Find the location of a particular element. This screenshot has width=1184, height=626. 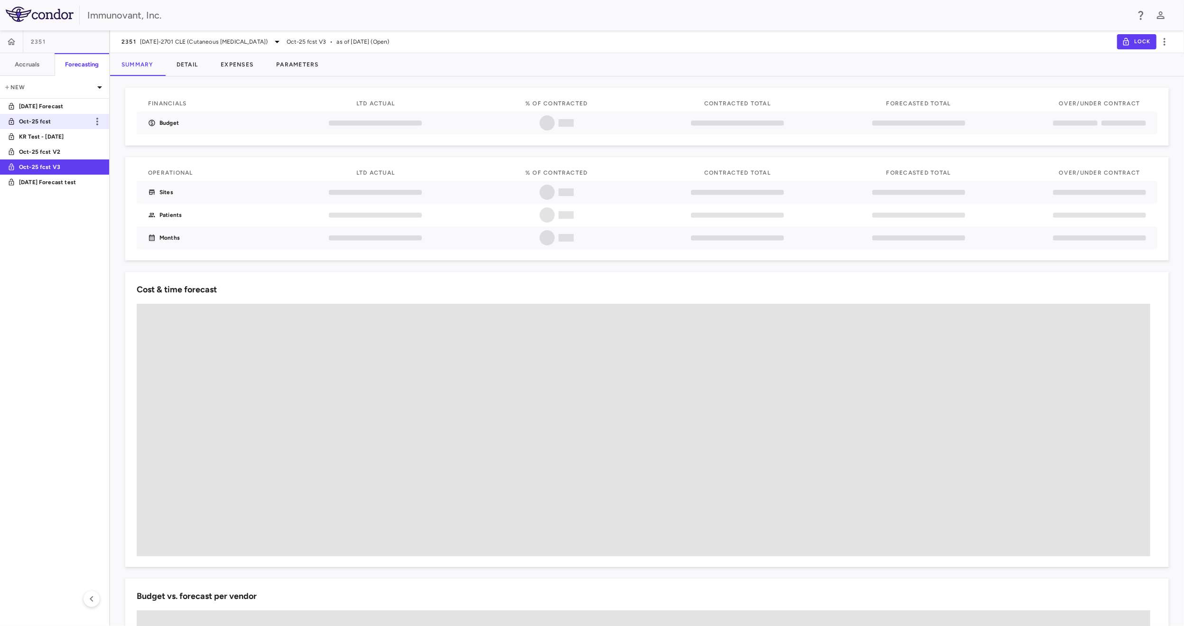

span: Financials is located at coordinates (168, 103).